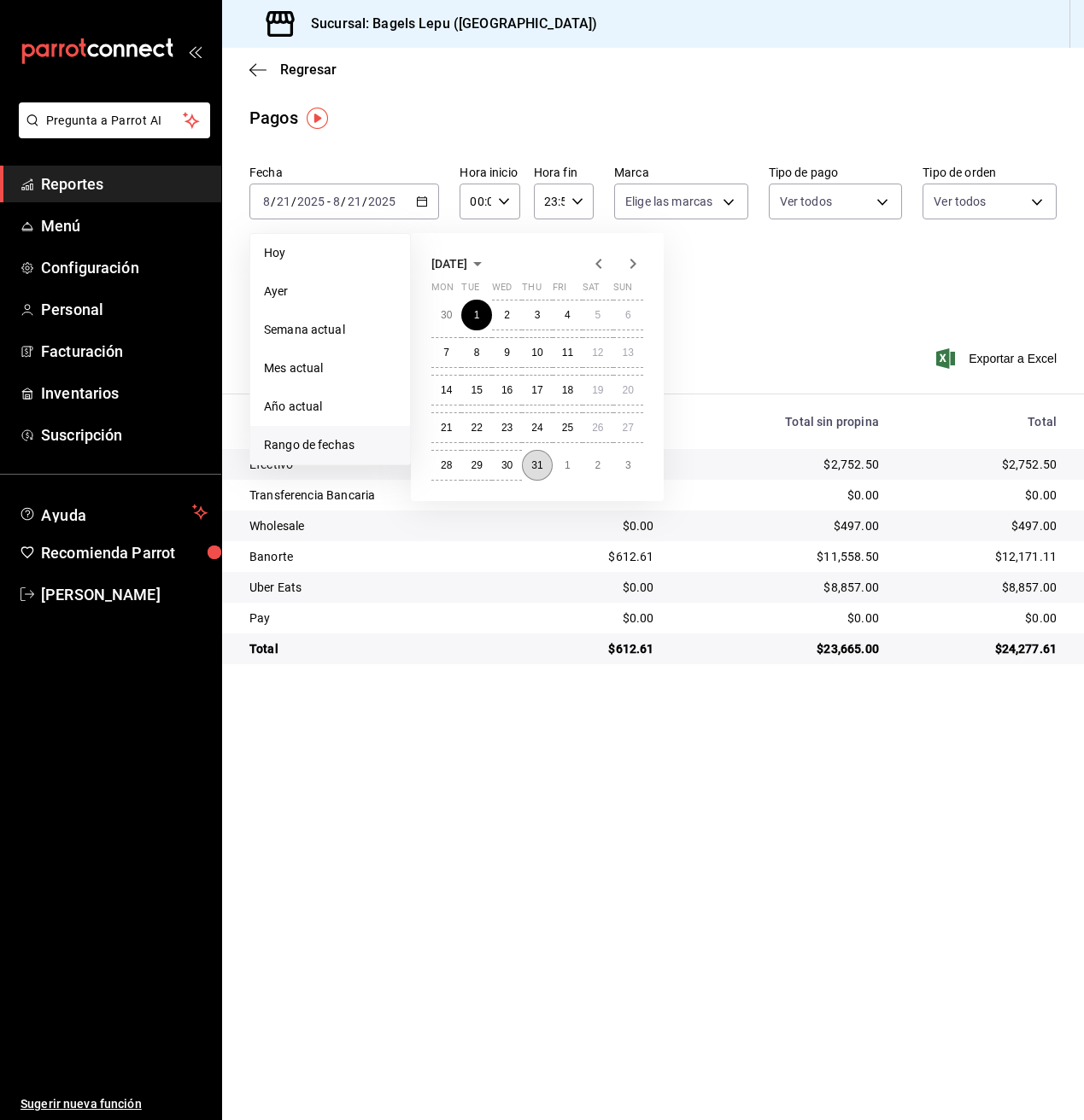  I want to click on abbr: July 29, 2025, so click(476, 465).